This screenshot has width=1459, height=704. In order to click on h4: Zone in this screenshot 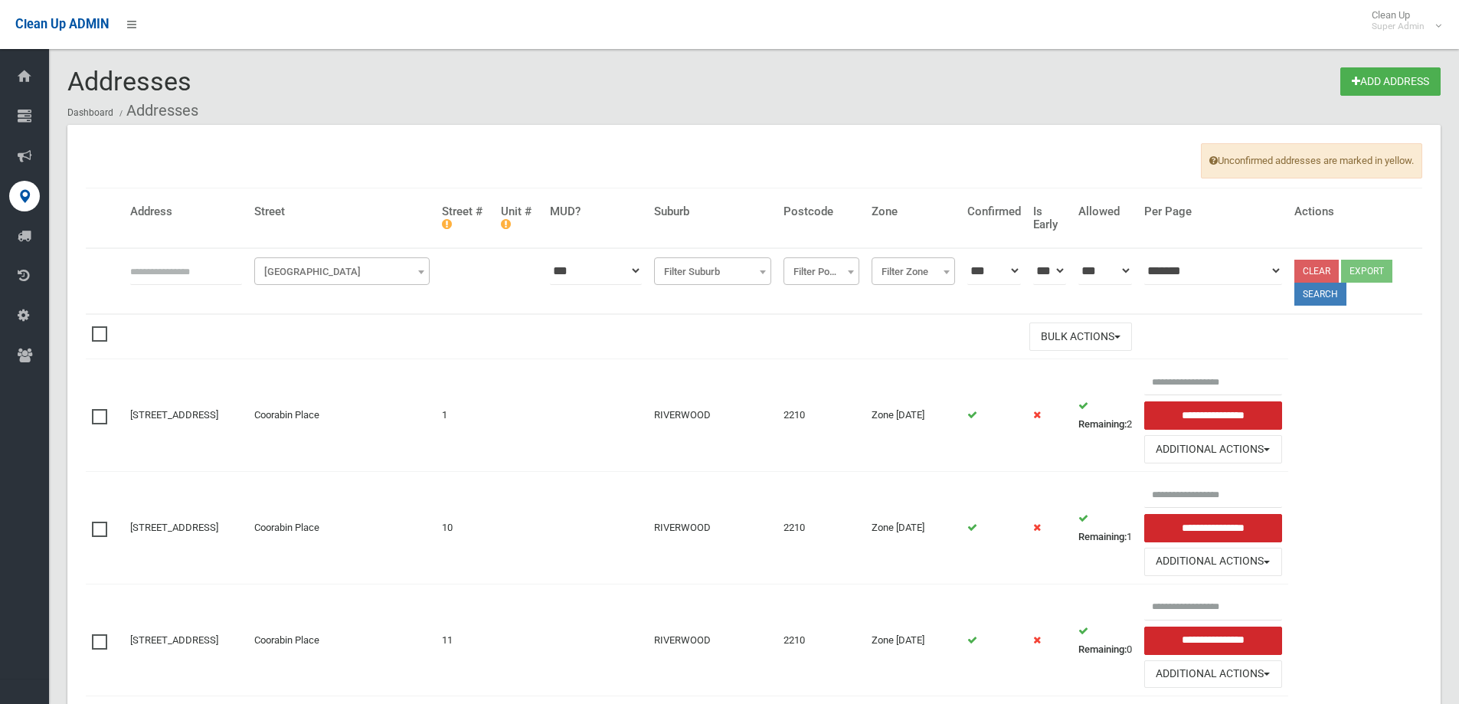, I will do `click(913, 211)`.